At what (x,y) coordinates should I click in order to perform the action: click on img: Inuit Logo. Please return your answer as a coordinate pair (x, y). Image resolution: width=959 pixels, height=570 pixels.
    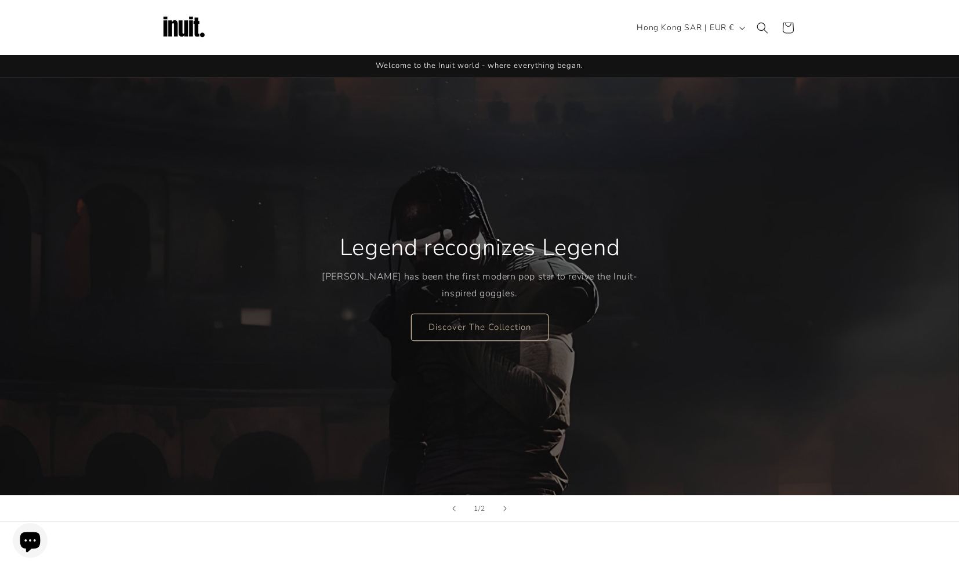
    Looking at the image, I should click on (184, 28).